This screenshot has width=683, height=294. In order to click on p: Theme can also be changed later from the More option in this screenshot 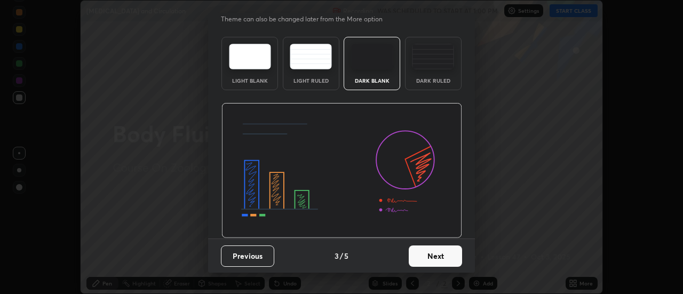, I will do `click(307, 19)`.